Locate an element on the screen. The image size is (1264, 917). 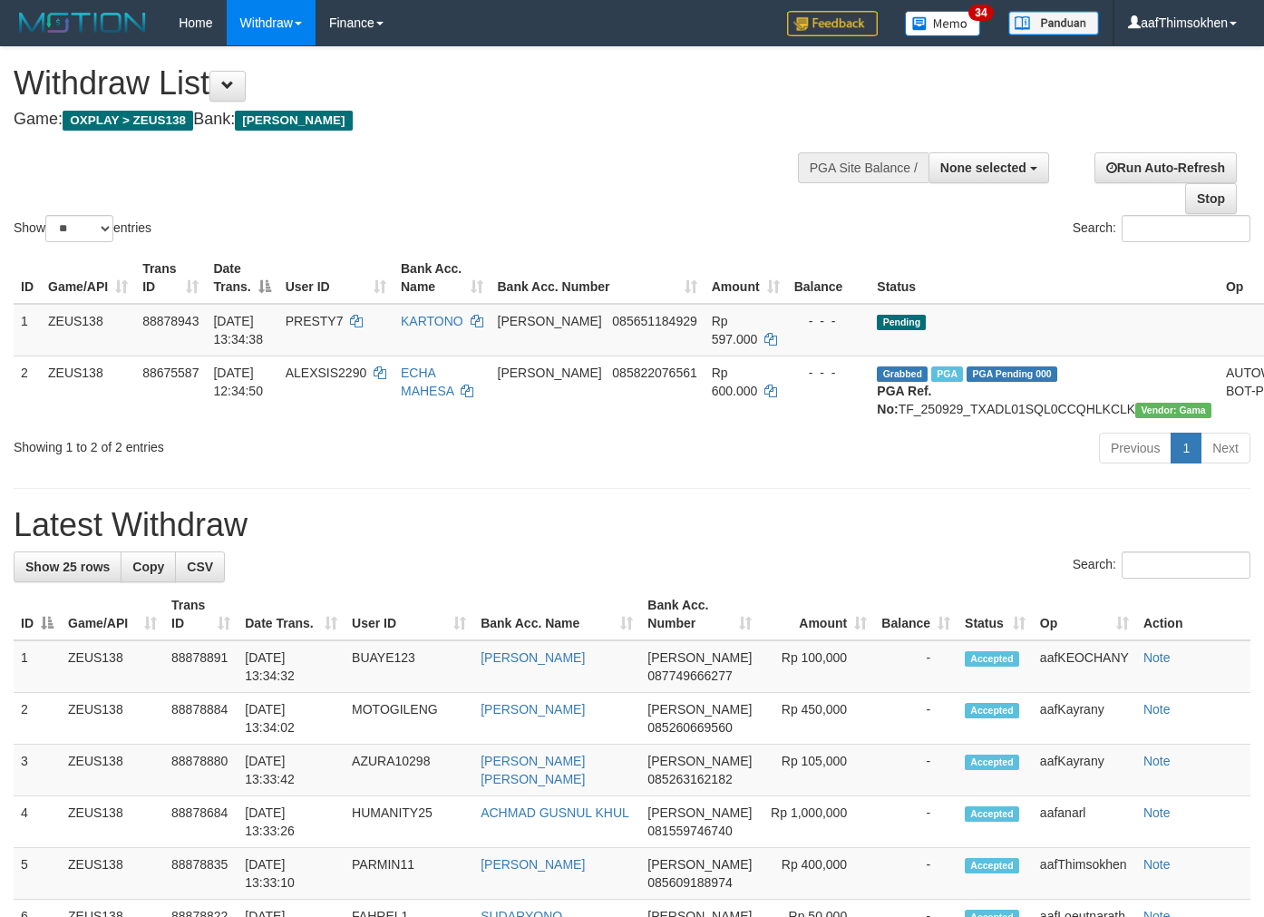
span: CSV is located at coordinates (200, 567).